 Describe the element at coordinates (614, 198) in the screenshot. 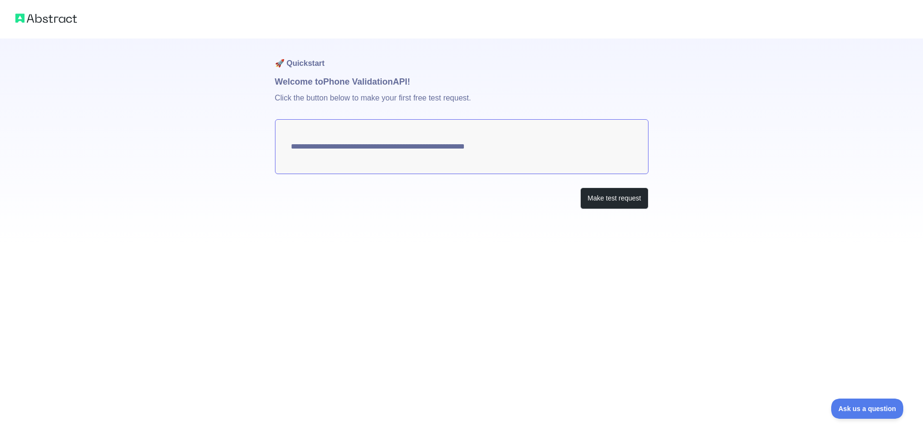

I see `button: Make test request` at that location.